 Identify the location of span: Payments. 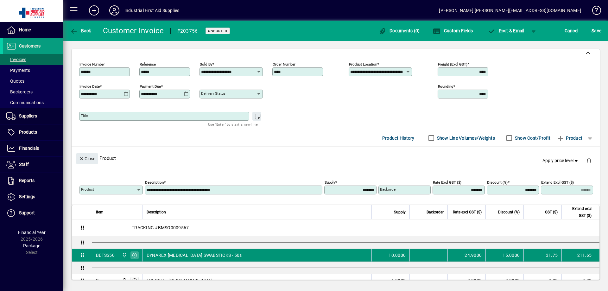
(18, 70).